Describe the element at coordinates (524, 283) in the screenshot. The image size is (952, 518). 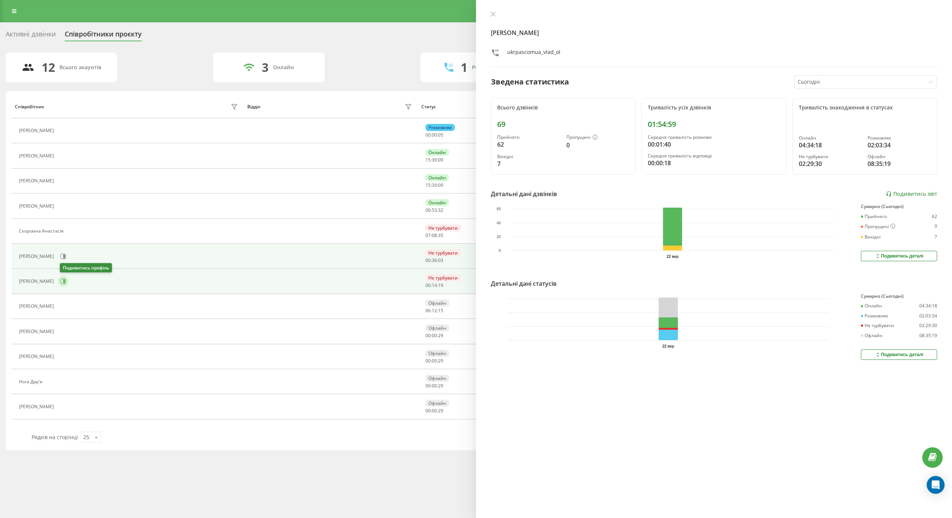
I see `div: Детальні дані статусів` at that location.